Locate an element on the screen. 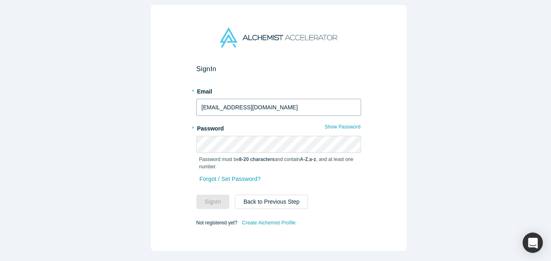  img: Alchemist Accelerator Logo is located at coordinates (278, 37).